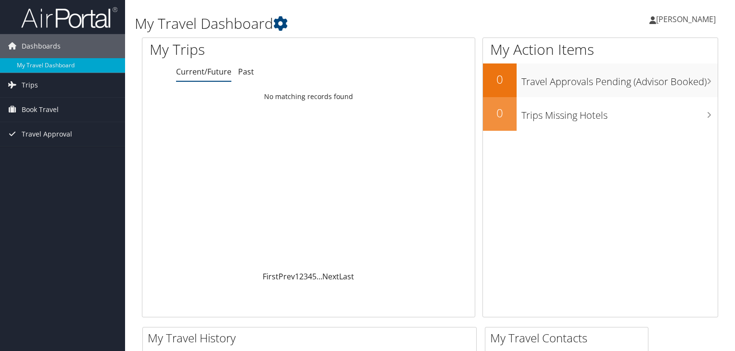  What do you see at coordinates (314, 276) in the screenshot?
I see `a: 5` at bounding box center [314, 276].